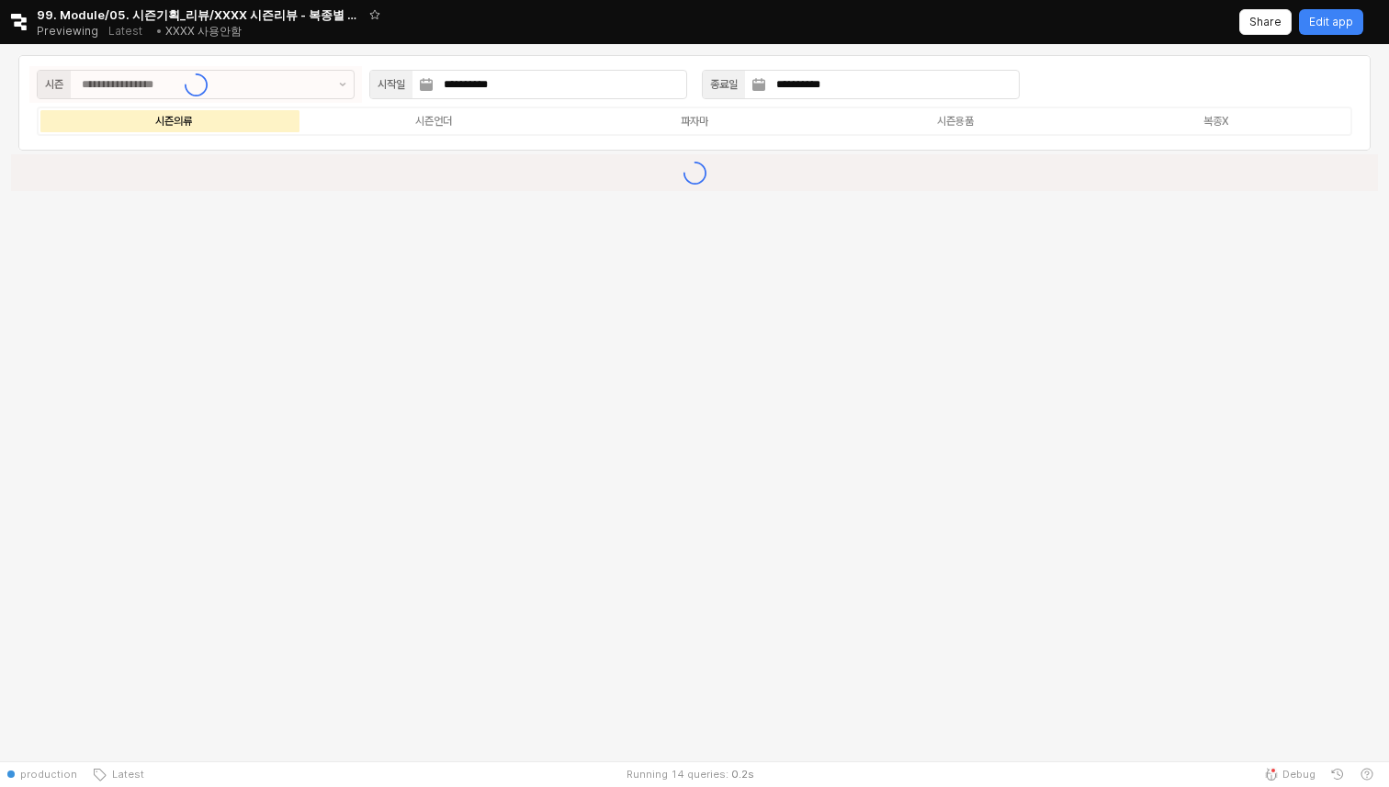 This screenshot has height=787, width=1389. I want to click on p: Edit app, so click(1331, 22).